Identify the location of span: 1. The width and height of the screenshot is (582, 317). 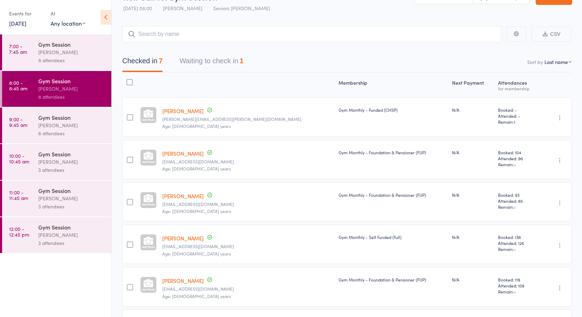
(515, 122).